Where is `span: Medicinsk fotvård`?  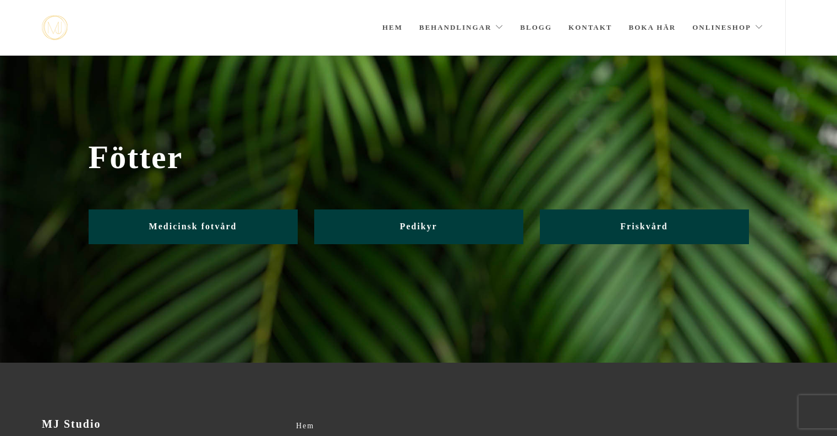
span: Medicinsk fotvård is located at coordinates (193, 226).